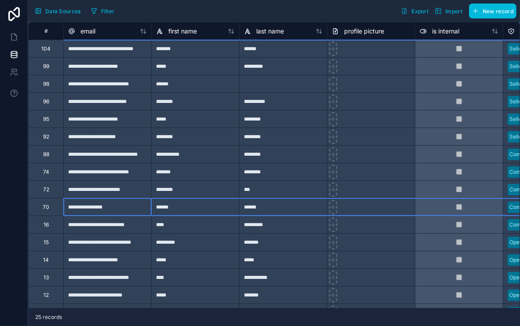 This screenshot has height=326, width=520. Describe the element at coordinates (446, 31) in the screenshot. I see `span: is internal` at that location.